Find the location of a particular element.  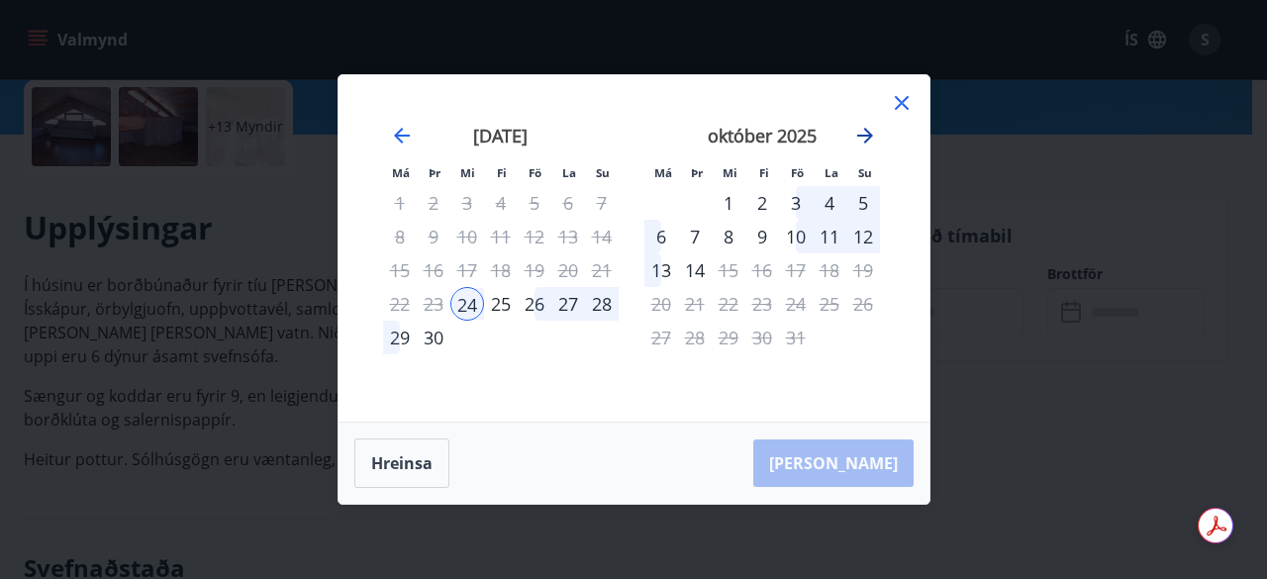

td: Choose laugardagur, 27. september 2025 as your check-out date. It’s available. is located at coordinates (568, 304).